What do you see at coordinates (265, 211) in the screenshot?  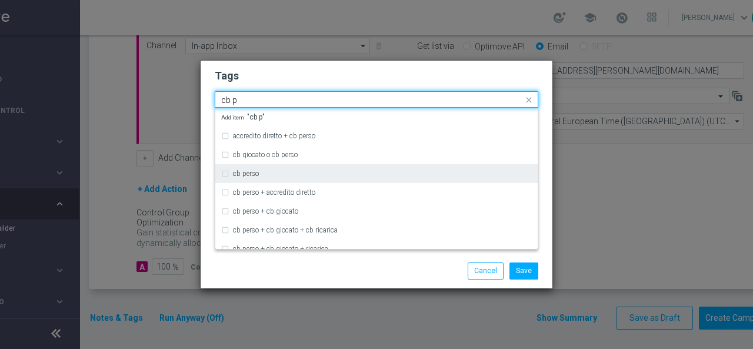 I see `label: cb perso + cb giocato` at bounding box center [265, 211].